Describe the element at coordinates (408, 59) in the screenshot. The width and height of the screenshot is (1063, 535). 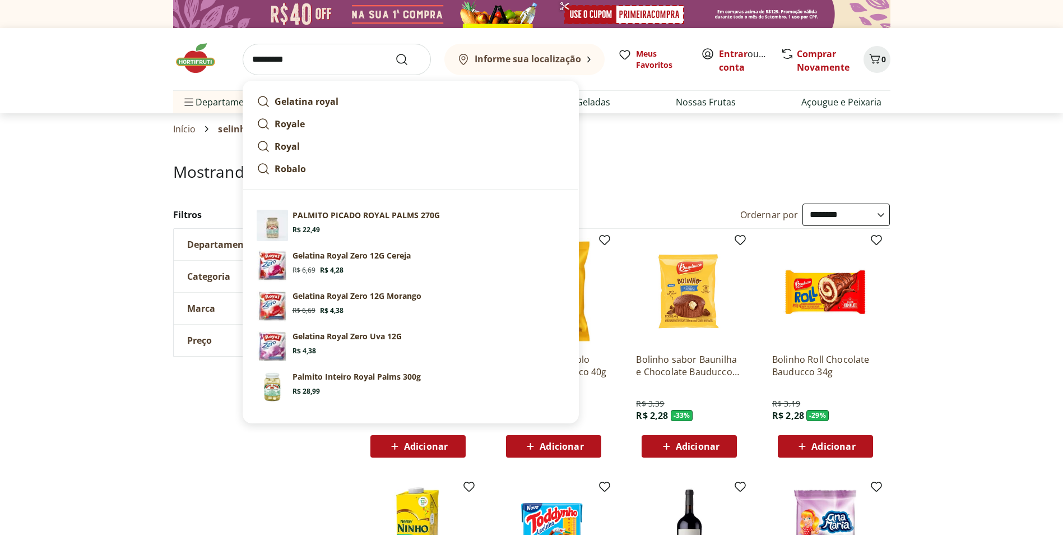
I see `button: Submit Search` at that location.